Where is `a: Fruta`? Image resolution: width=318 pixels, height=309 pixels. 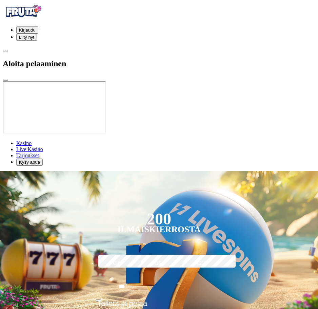
a: Fruta is located at coordinates (23, 18).